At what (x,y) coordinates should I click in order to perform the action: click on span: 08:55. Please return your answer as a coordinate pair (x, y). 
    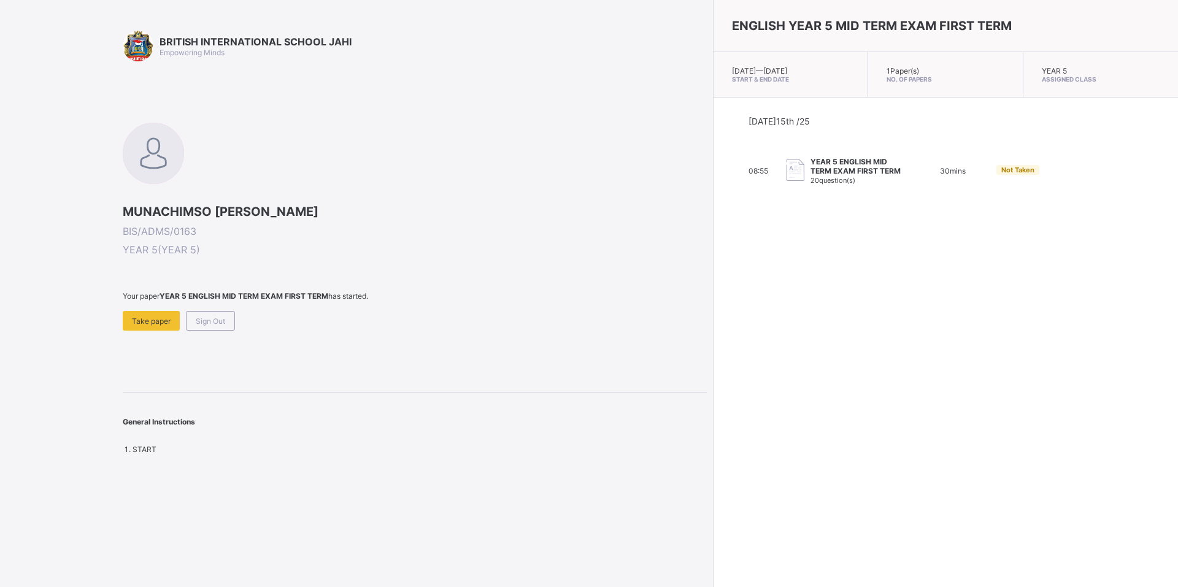
    Looking at the image, I should click on (758, 171).